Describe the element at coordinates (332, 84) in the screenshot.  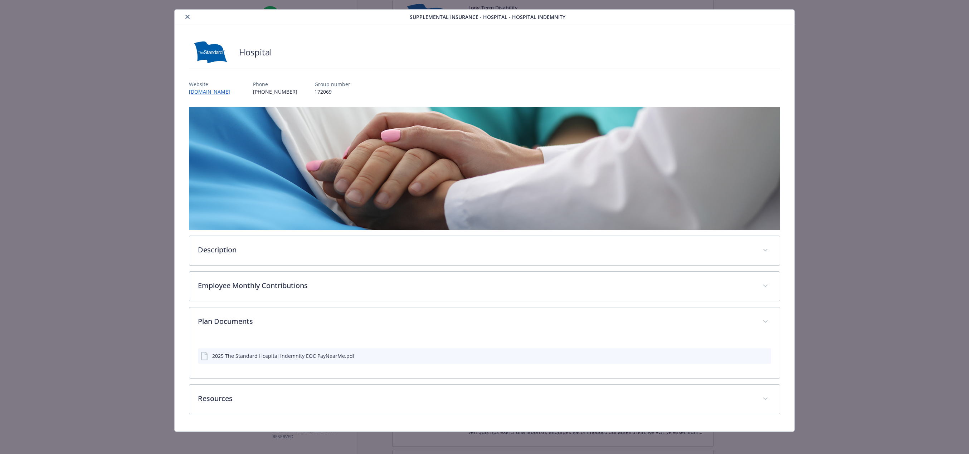
I see `p: Group number` at that location.